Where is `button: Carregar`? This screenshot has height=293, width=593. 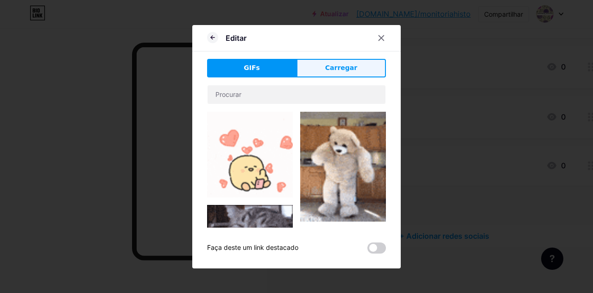
button: Carregar is located at coordinates (341, 68).